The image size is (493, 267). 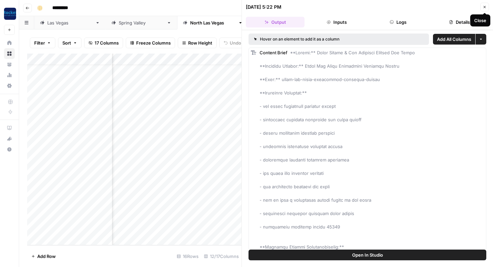 What do you see at coordinates (9, 86) in the screenshot?
I see `a: Settings` at bounding box center [9, 86].